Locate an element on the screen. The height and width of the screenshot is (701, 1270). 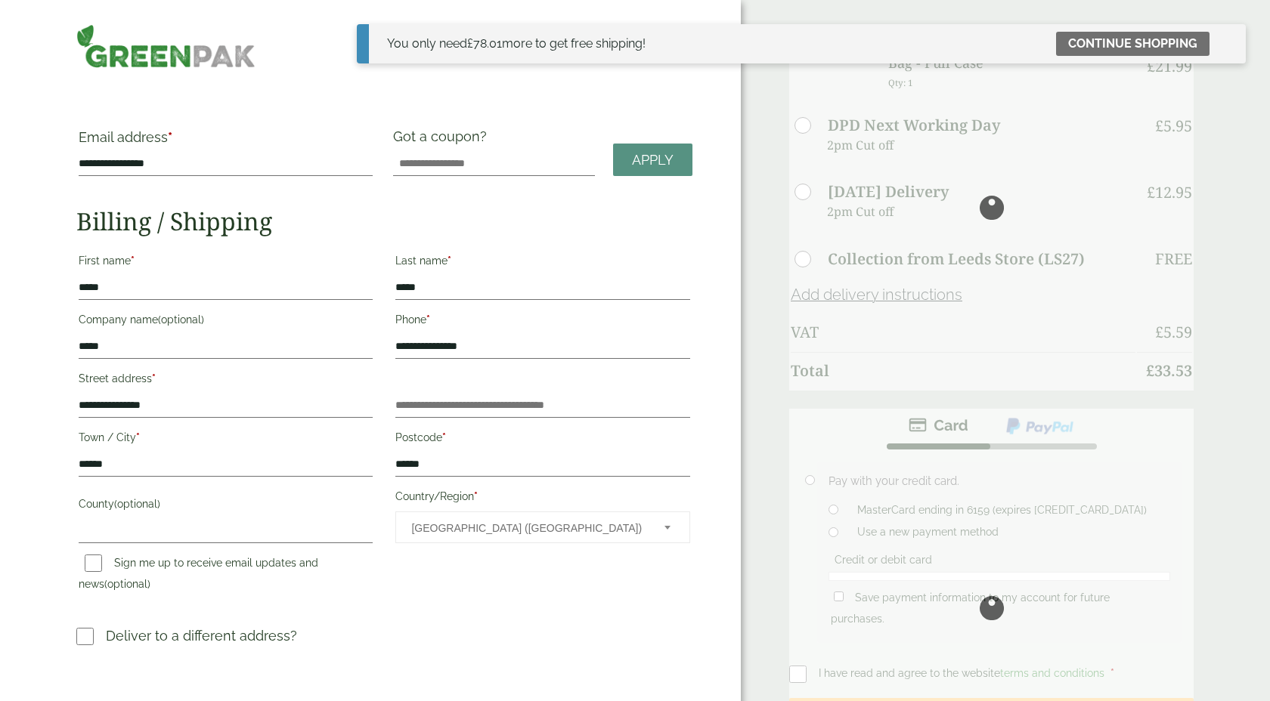
label: Company name is located at coordinates (226, 322).